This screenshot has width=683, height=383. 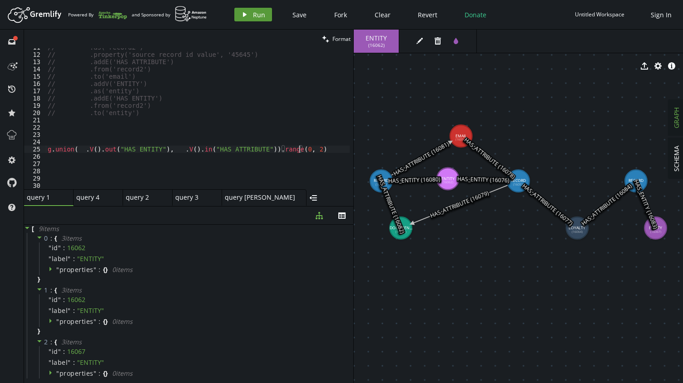 What do you see at coordinates (35, 164) in the screenshot?
I see `div: 27` at bounding box center [35, 164].